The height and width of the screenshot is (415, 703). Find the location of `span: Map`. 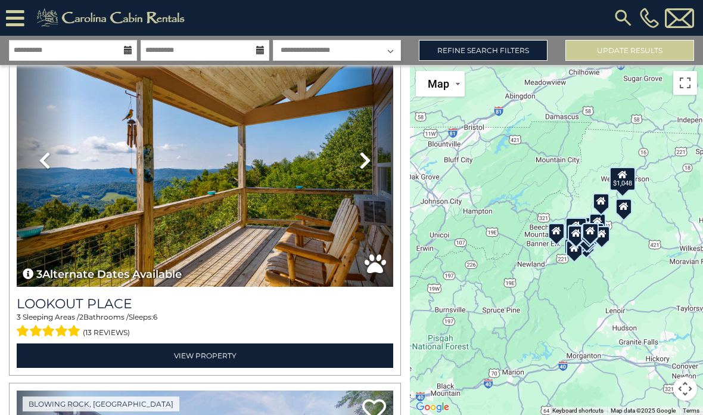

span: Map is located at coordinates (439, 83).